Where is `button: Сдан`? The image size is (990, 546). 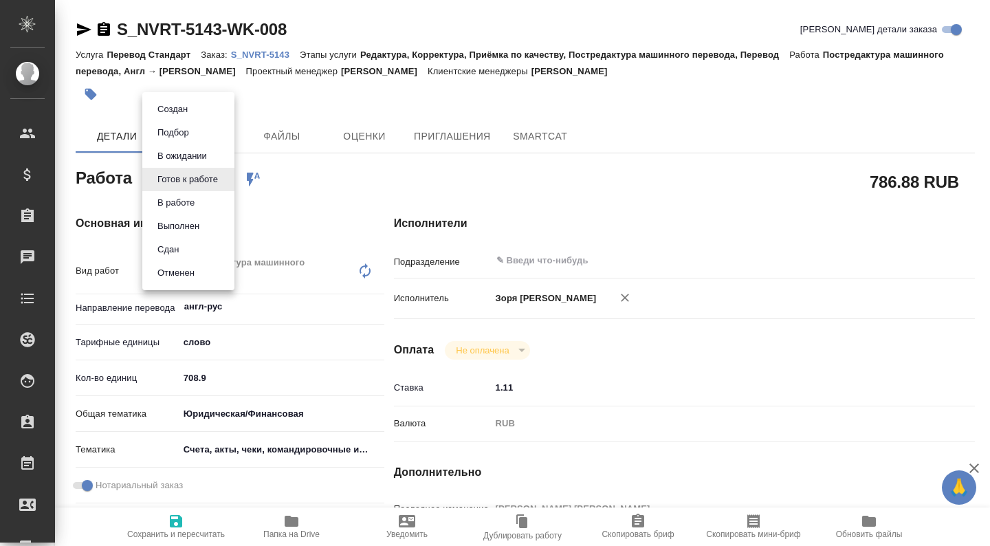
button: Сдан is located at coordinates (168, 249).